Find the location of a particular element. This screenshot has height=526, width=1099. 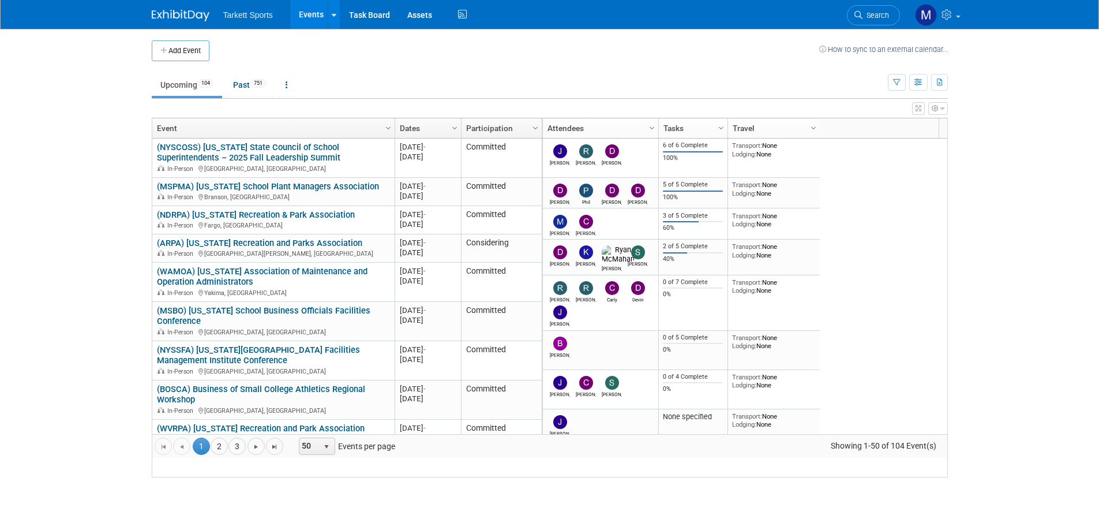

span: 104 is located at coordinates (205, 83).